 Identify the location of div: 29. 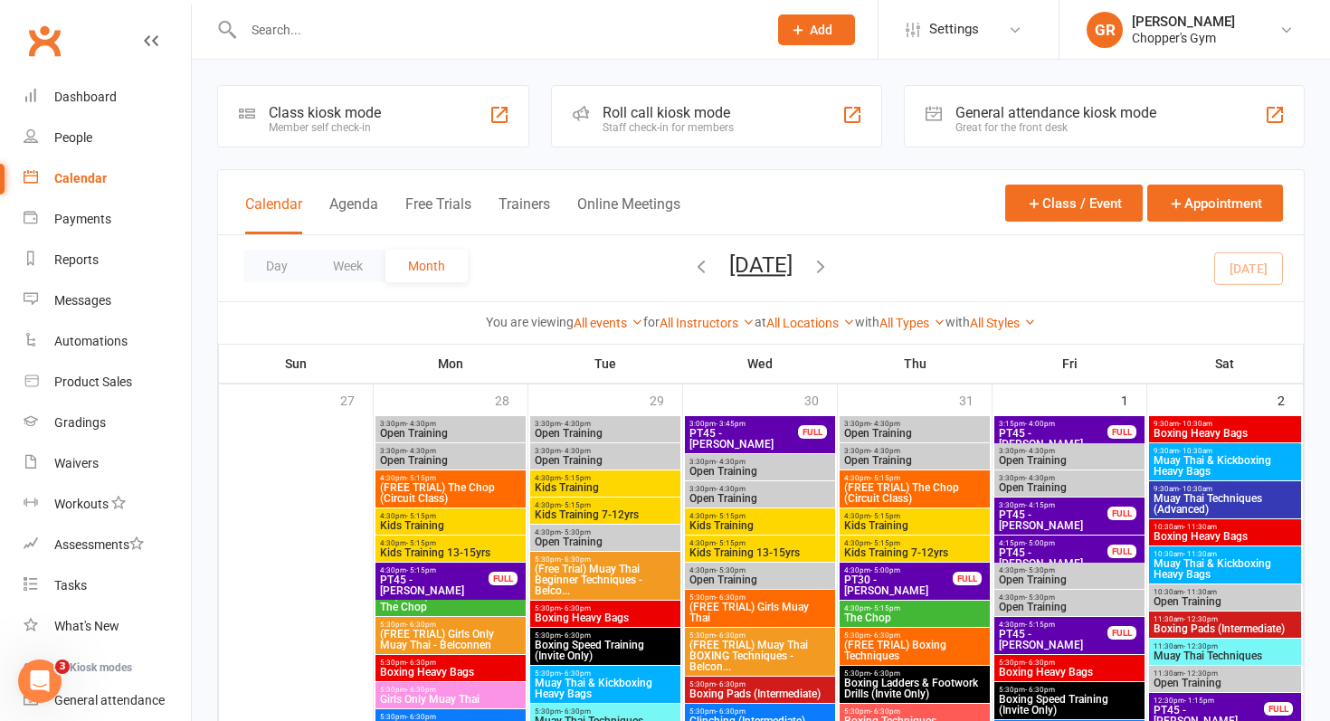
(666, 399).